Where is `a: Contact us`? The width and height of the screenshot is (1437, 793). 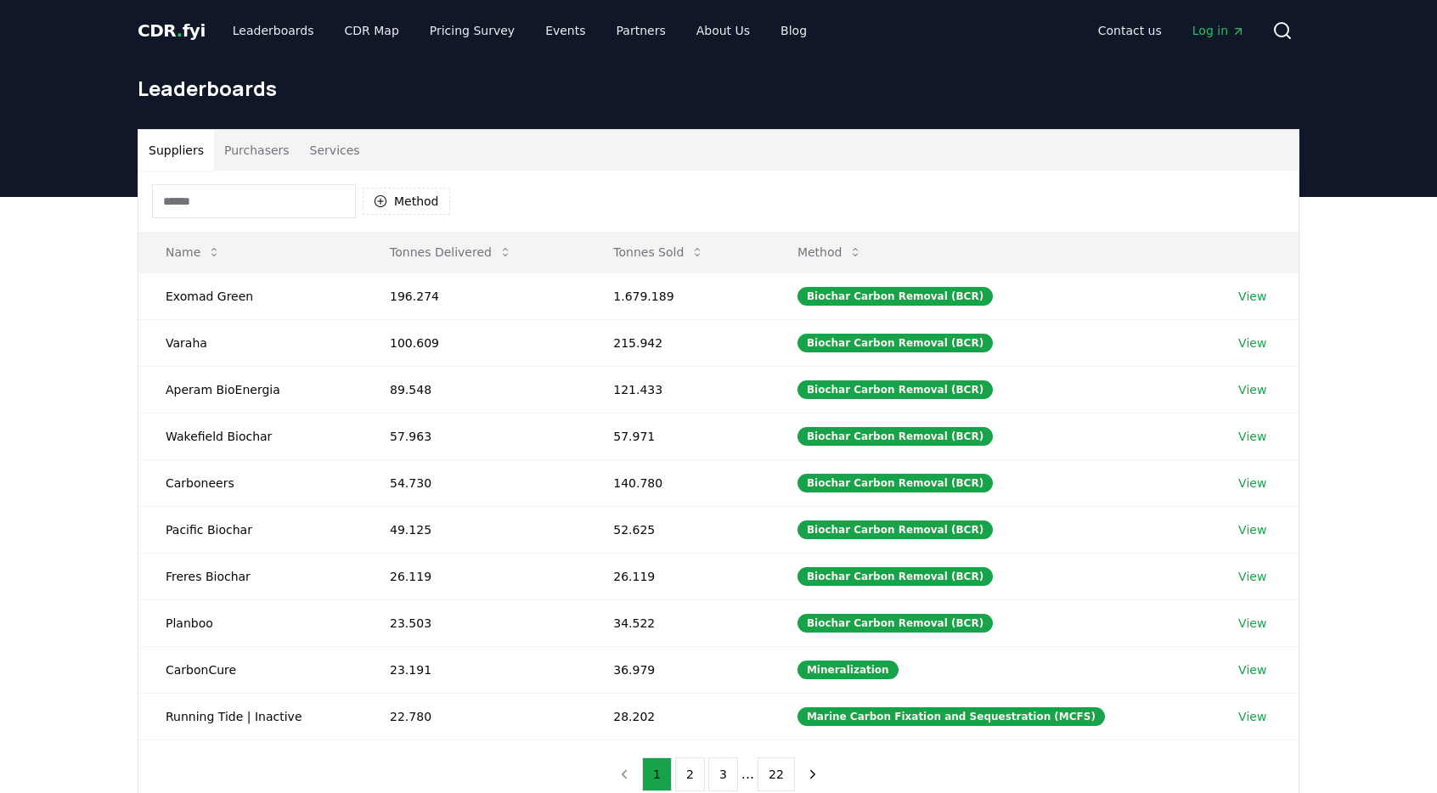
a: Contact us is located at coordinates (1129, 31).